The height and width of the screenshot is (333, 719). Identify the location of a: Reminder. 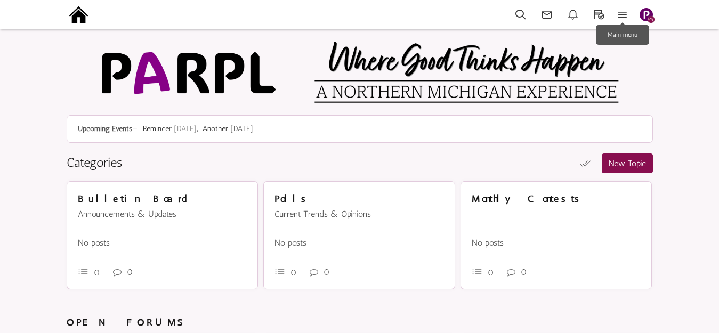
(157, 128).